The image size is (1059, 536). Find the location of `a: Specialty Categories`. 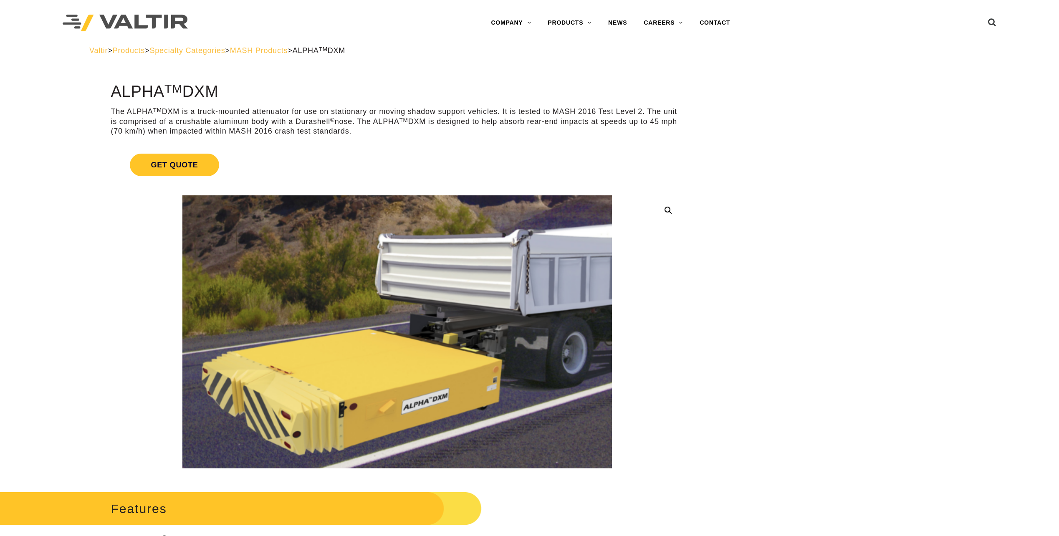

a: Specialty Categories is located at coordinates (187, 51).